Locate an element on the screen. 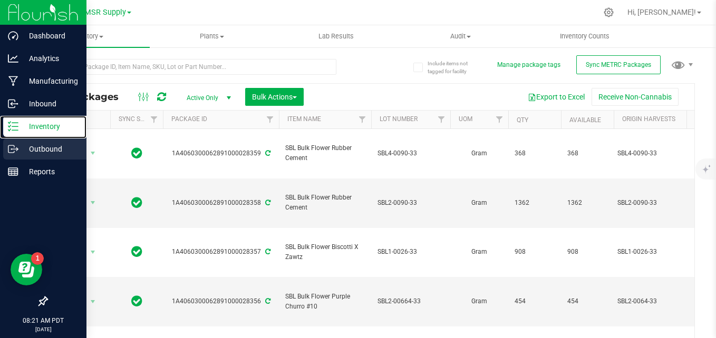 The image size is (716, 338). p: Outbound is located at coordinates (50, 149).